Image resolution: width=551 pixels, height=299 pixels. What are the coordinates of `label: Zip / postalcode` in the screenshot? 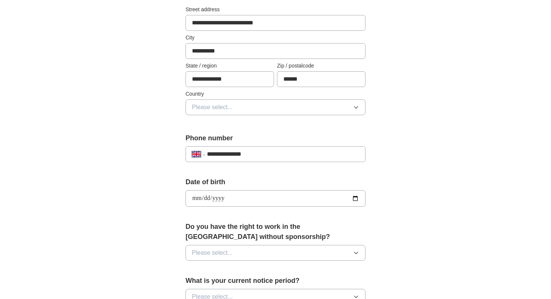 It's located at (322, 66).